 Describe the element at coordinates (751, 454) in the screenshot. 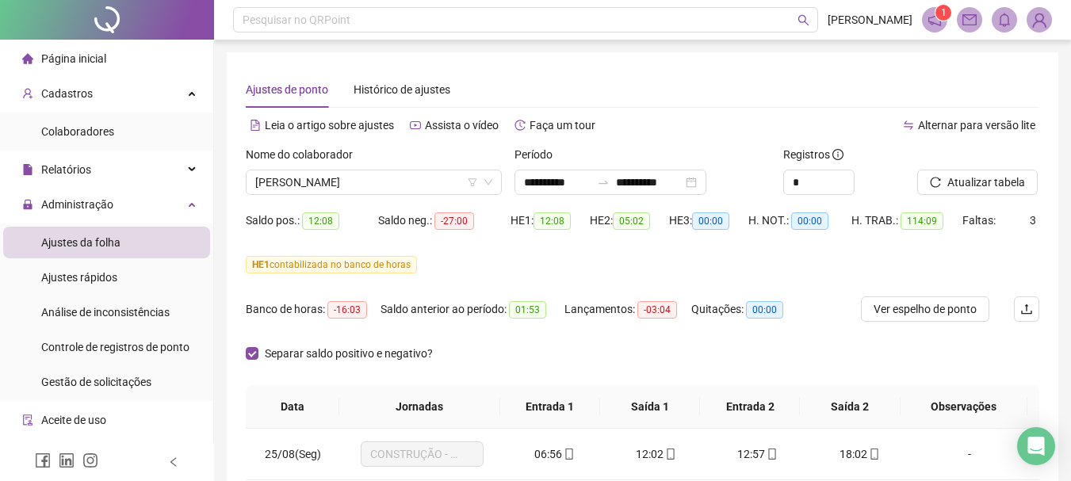

I see `span: 12:57` at that location.